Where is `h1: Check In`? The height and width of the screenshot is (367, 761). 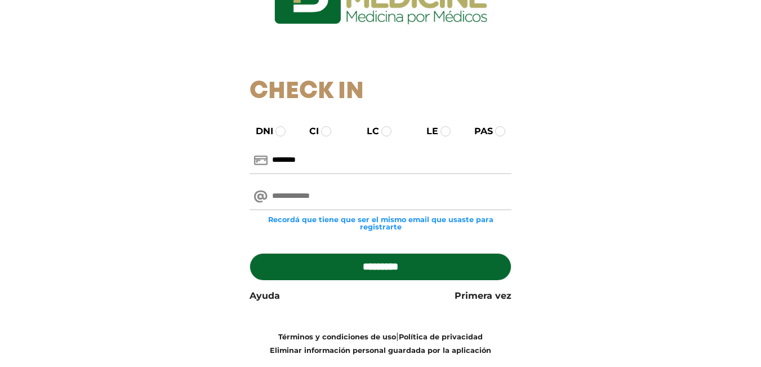 h1: Check In is located at coordinates (380, 92).